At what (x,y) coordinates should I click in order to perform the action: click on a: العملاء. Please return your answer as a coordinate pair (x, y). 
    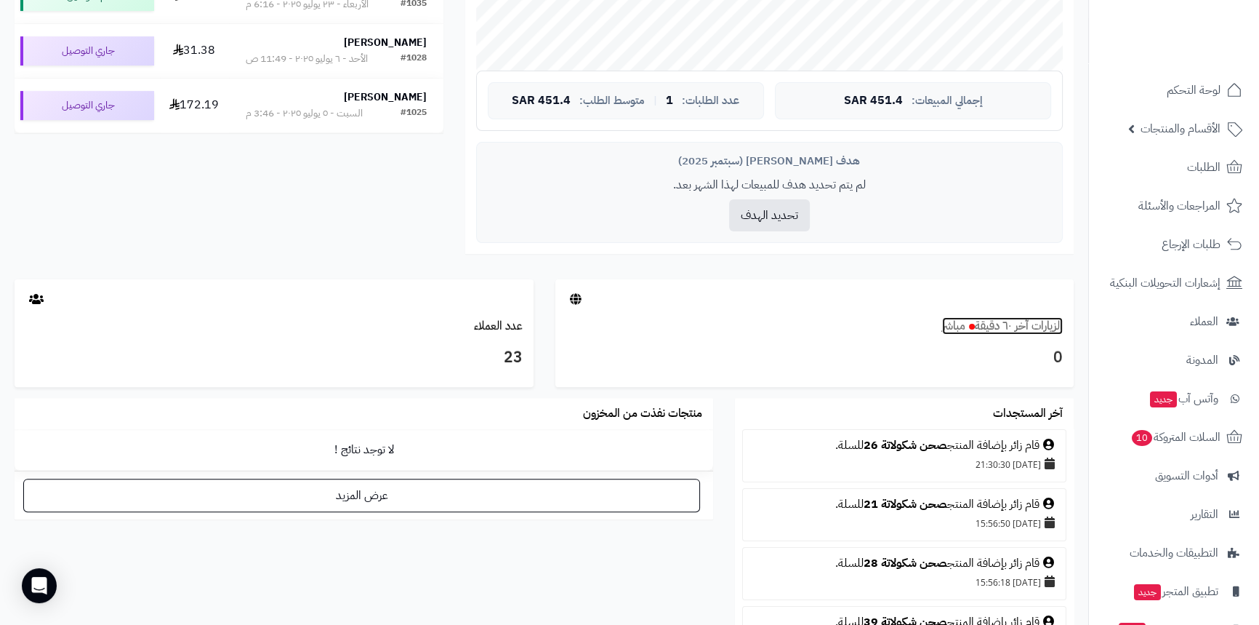
    Looking at the image, I should click on (1174, 321).